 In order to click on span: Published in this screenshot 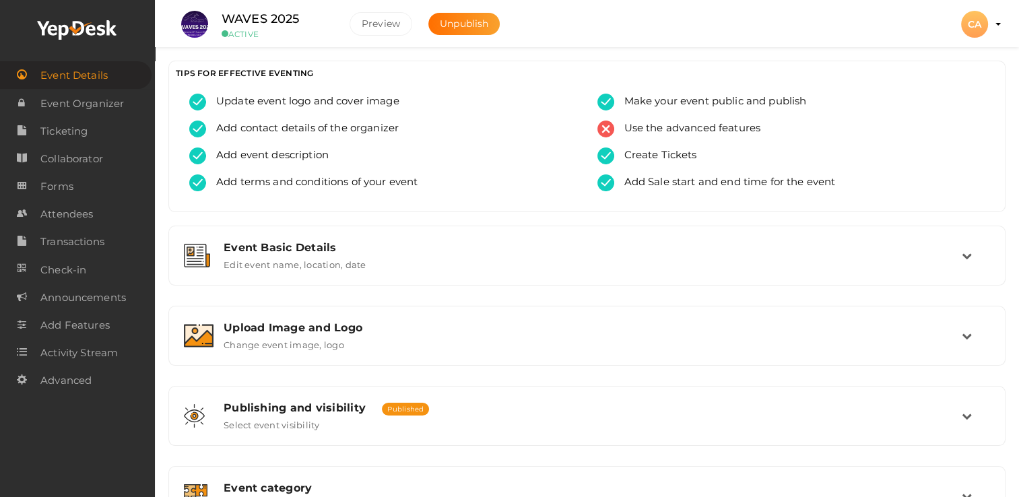, I will do `click(405, 409)`.